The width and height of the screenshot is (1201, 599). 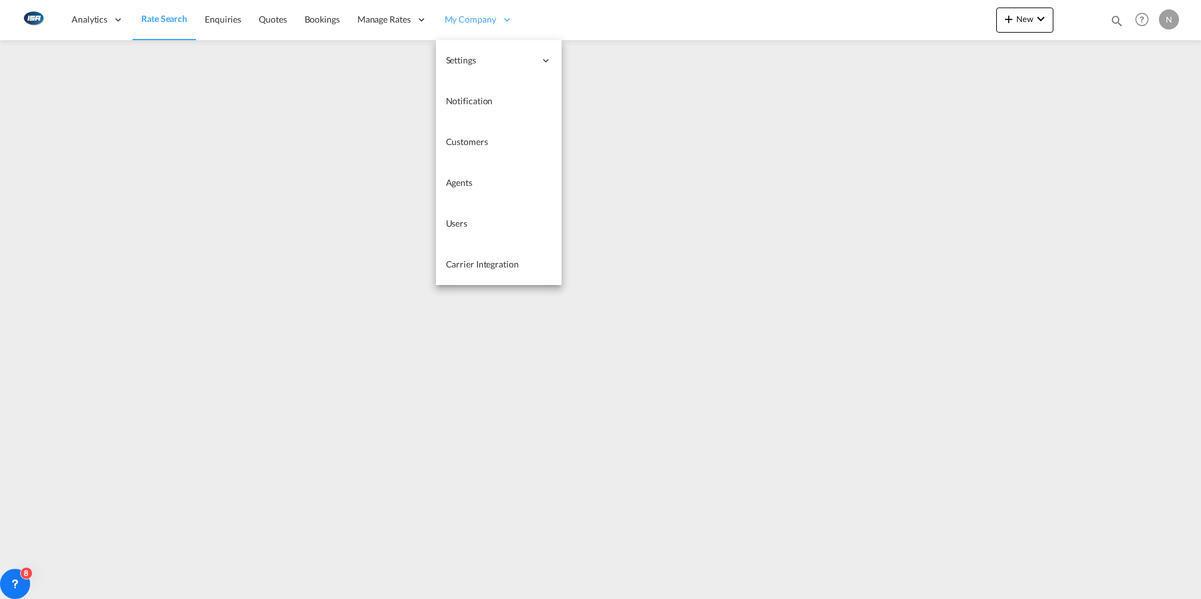 I want to click on span: Manage Rates, so click(x=384, y=19).